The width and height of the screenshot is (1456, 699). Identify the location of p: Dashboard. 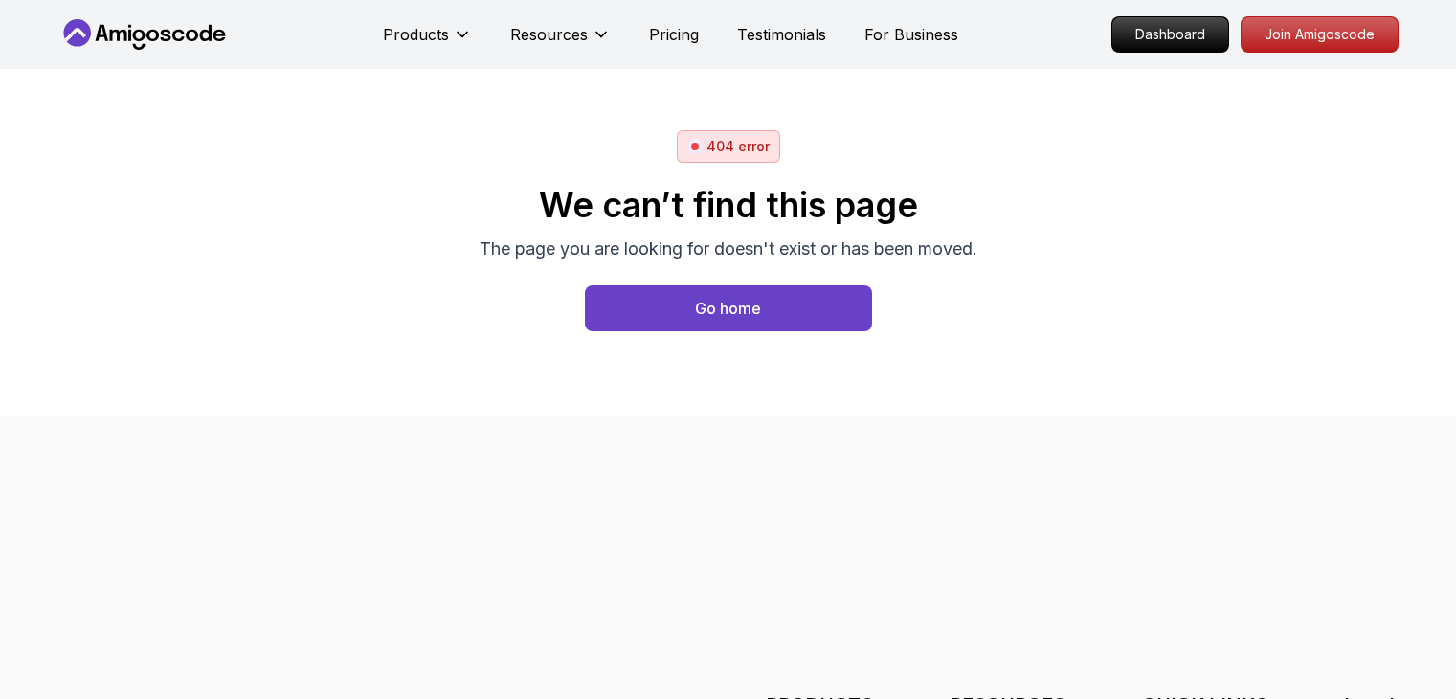
(1170, 34).